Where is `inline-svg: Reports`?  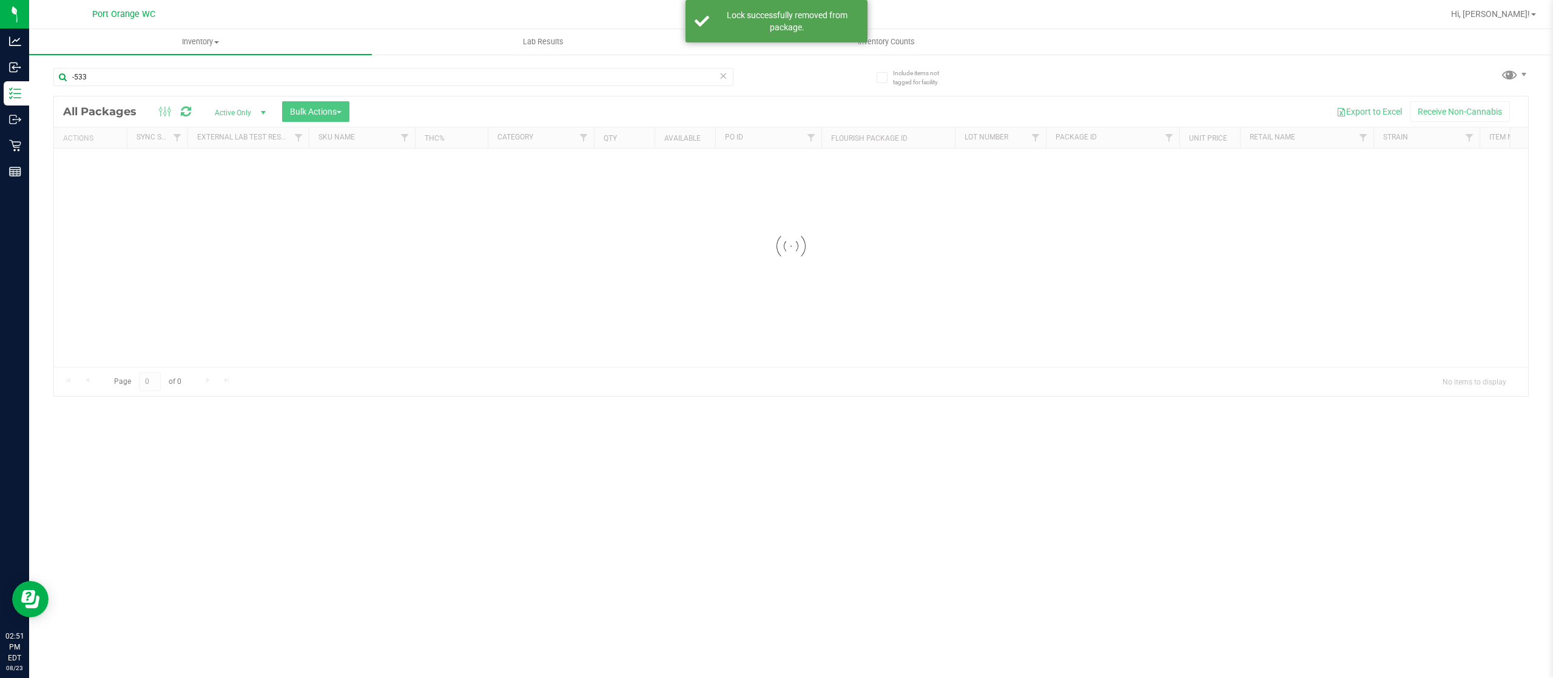
inline-svg: Reports is located at coordinates (15, 172).